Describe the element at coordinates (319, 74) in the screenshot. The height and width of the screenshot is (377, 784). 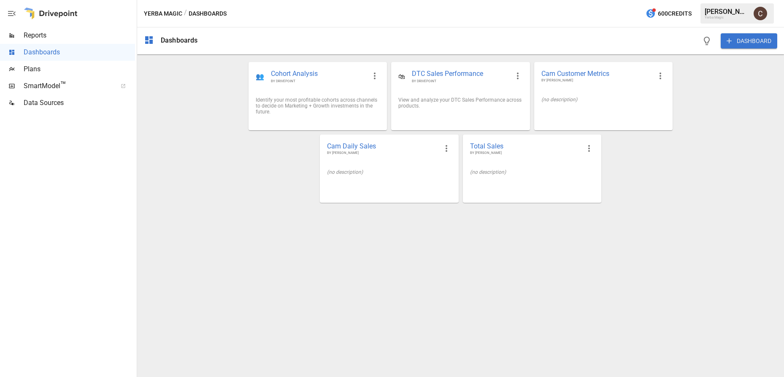
I see `span: Cohort Analysis` at that location.